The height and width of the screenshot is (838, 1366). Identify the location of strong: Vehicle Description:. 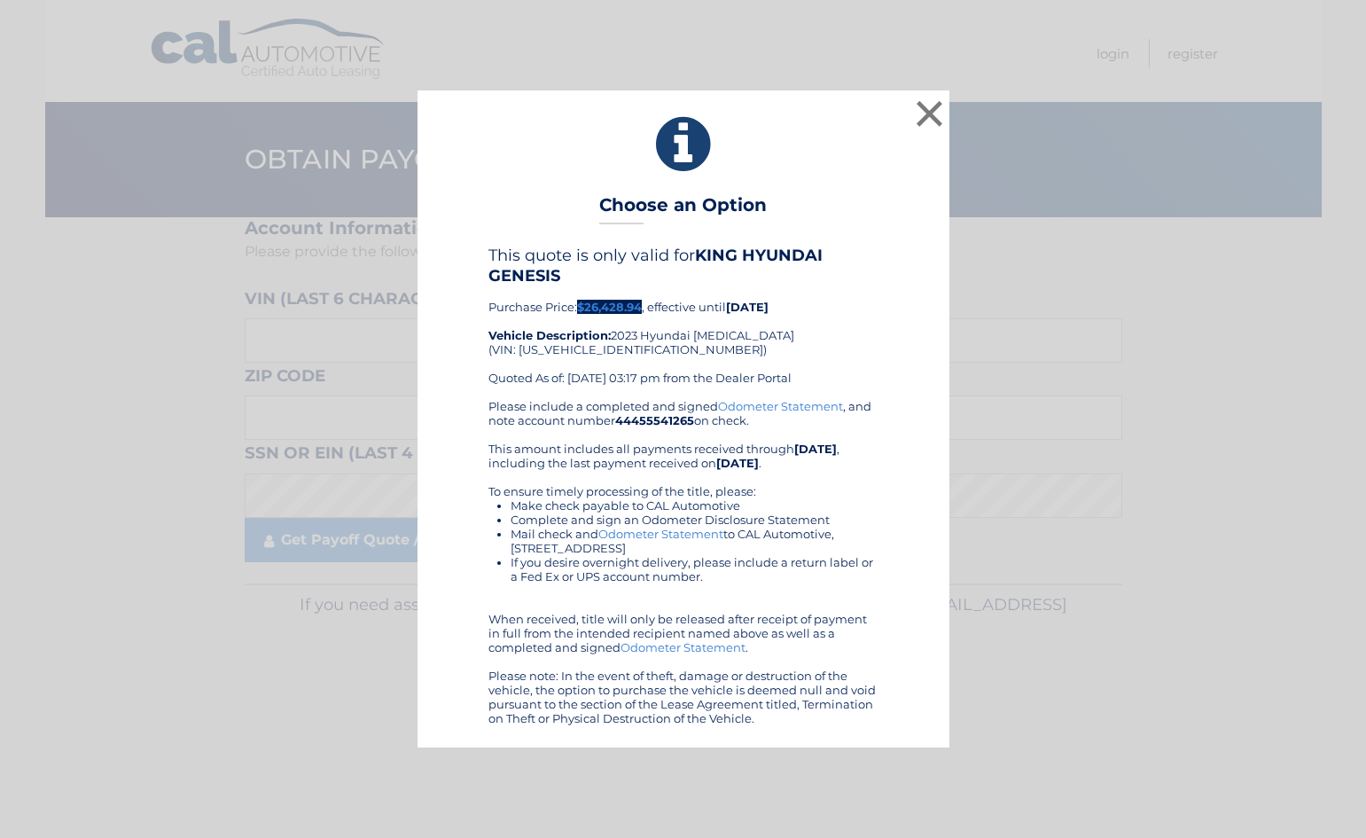
(550, 335).